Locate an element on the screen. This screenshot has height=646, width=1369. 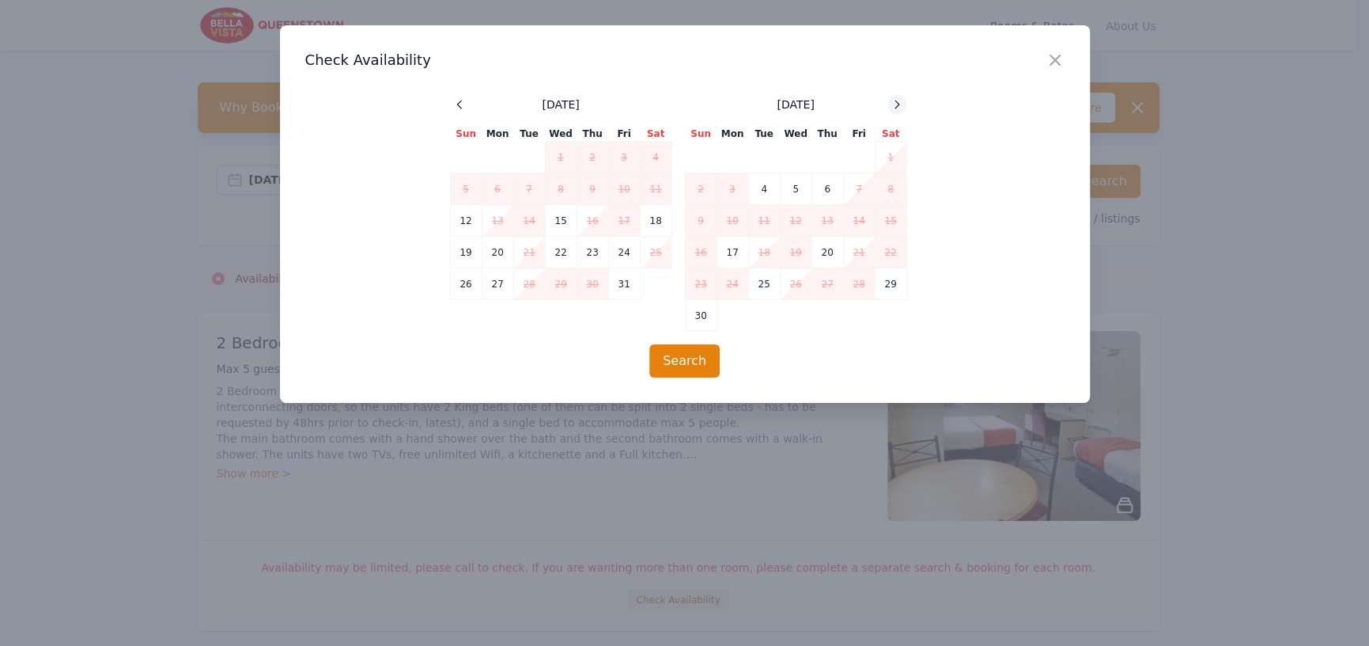
h3: Check Availability is located at coordinates (685, 60).